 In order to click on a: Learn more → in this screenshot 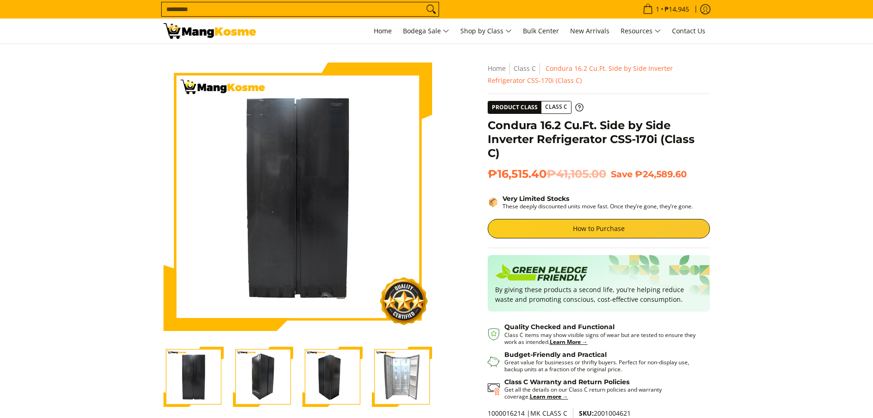, I will do `click(549, 397)`.